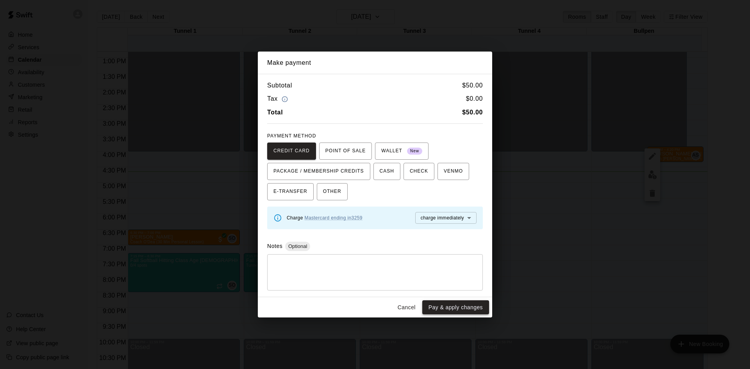  I want to click on span: CREDIT CARD, so click(291, 151).